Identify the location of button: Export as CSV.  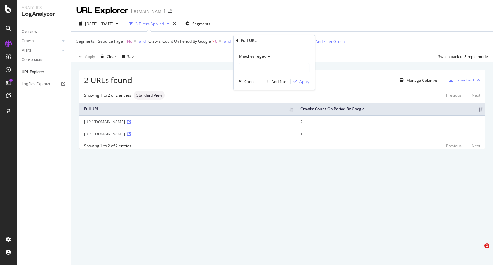
(463, 80).